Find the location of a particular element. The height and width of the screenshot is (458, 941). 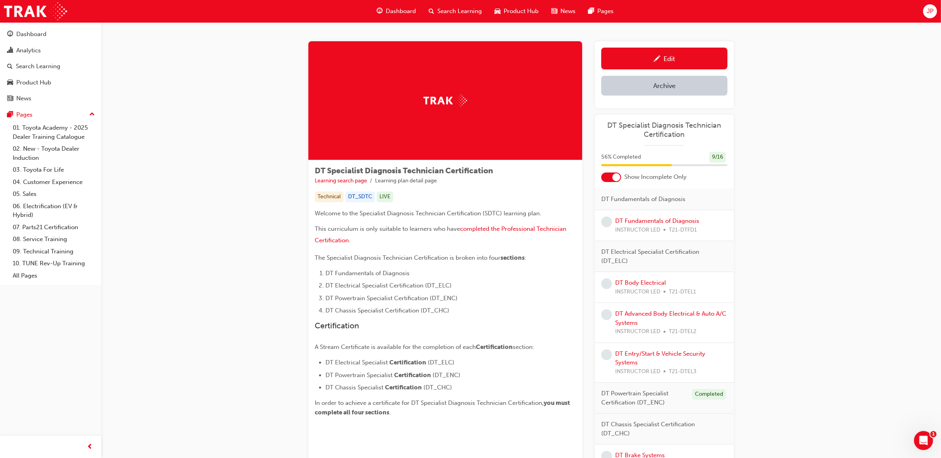

a: 06. Electrification (EV & Hybrid) is located at coordinates (54, 211).